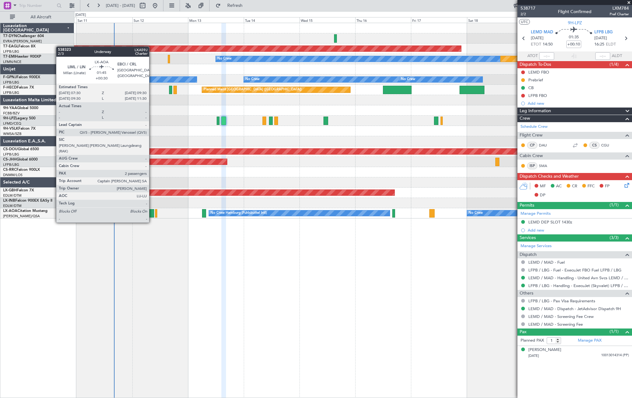 The height and width of the screenshot is (398, 632). I want to click on span: T7-EAGL, so click(11, 46).